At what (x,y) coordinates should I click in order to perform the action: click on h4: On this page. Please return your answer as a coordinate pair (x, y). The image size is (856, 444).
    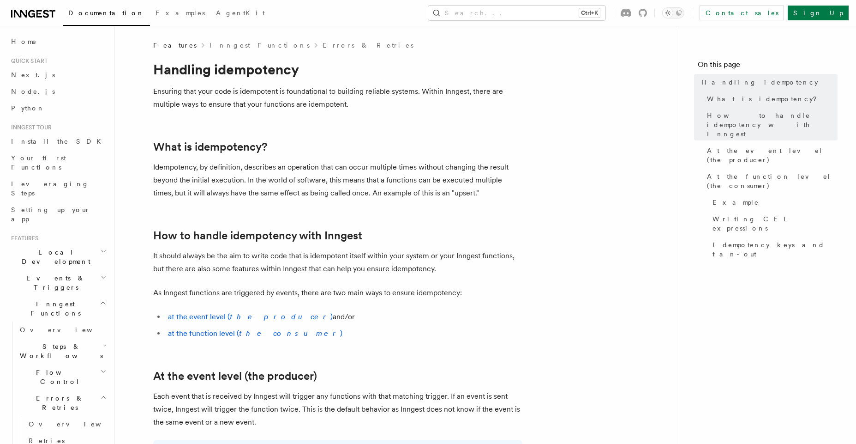
    Looking at the image, I should click on (768, 66).